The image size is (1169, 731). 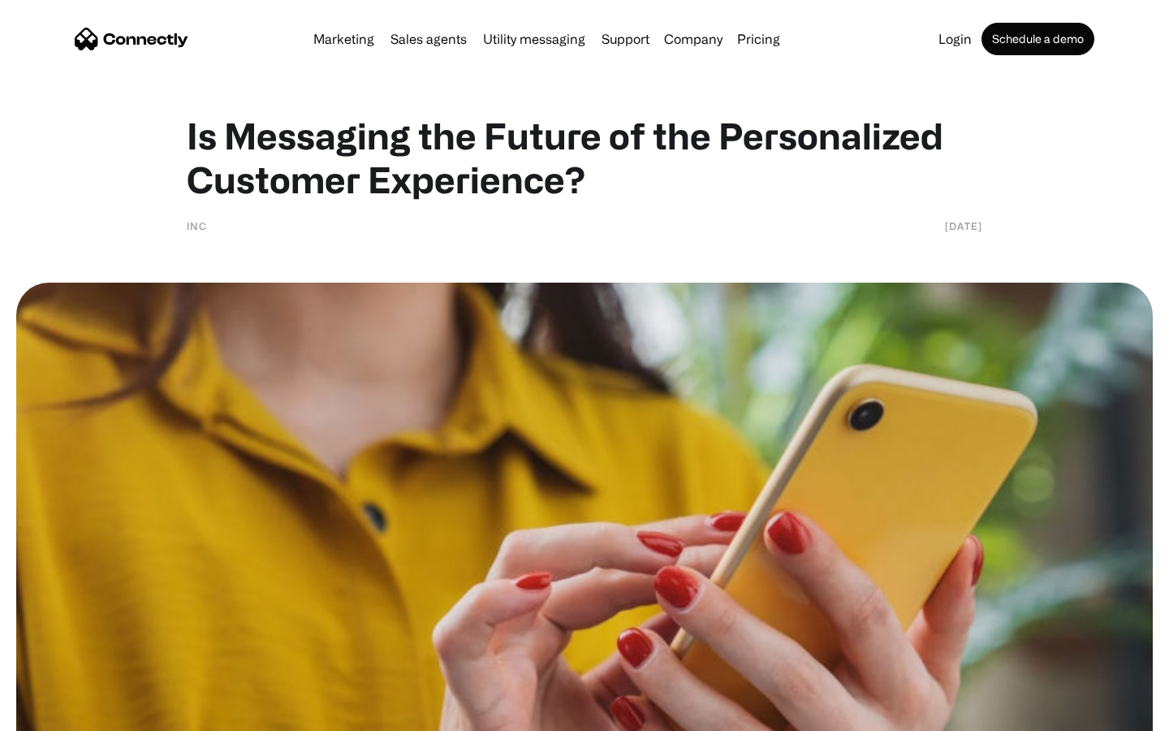 I want to click on a: Utility messaging, so click(x=534, y=39).